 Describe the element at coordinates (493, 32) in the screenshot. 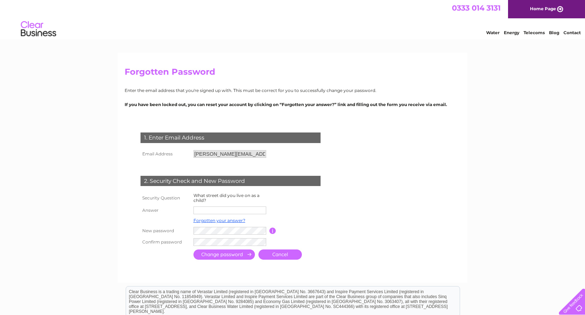

I see `a: Water` at that location.